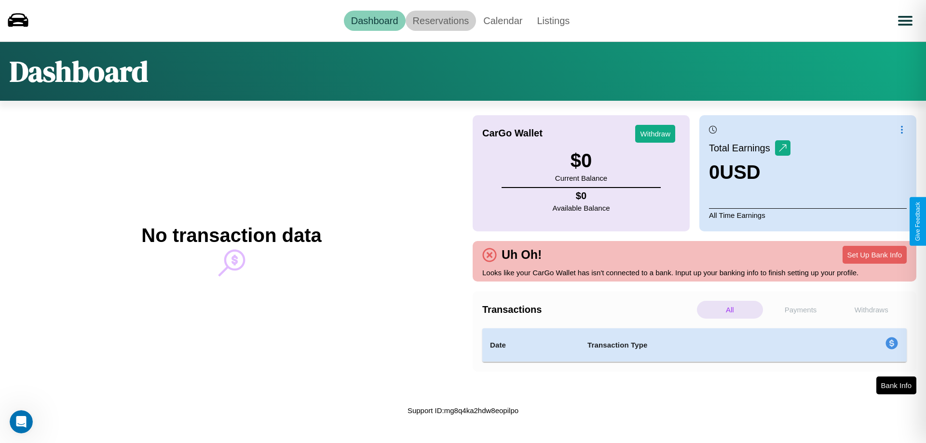  What do you see at coordinates (503, 21) in the screenshot?
I see `a: Calendar` at bounding box center [503, 21].